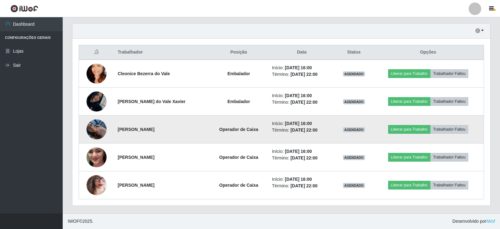 This screenshot has width=500, height=229. Describe the element at coordinates (162, 52) in the screenshot. I see `th: Trabalhador` at that location.